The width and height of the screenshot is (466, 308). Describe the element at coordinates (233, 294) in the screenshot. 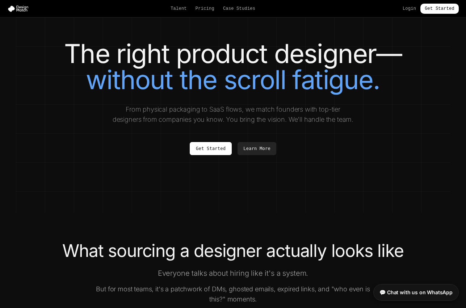

I see `p: But for most teams, it's a patchwork of DMs, ghosted emails, expired links, and "who even is this...` at that location.